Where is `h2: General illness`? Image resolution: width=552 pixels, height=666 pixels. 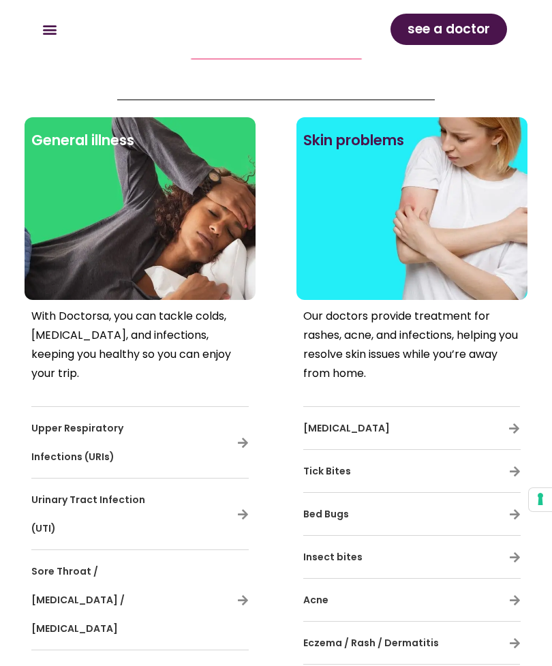
h2: General illness is located at coordinates (140, 140).